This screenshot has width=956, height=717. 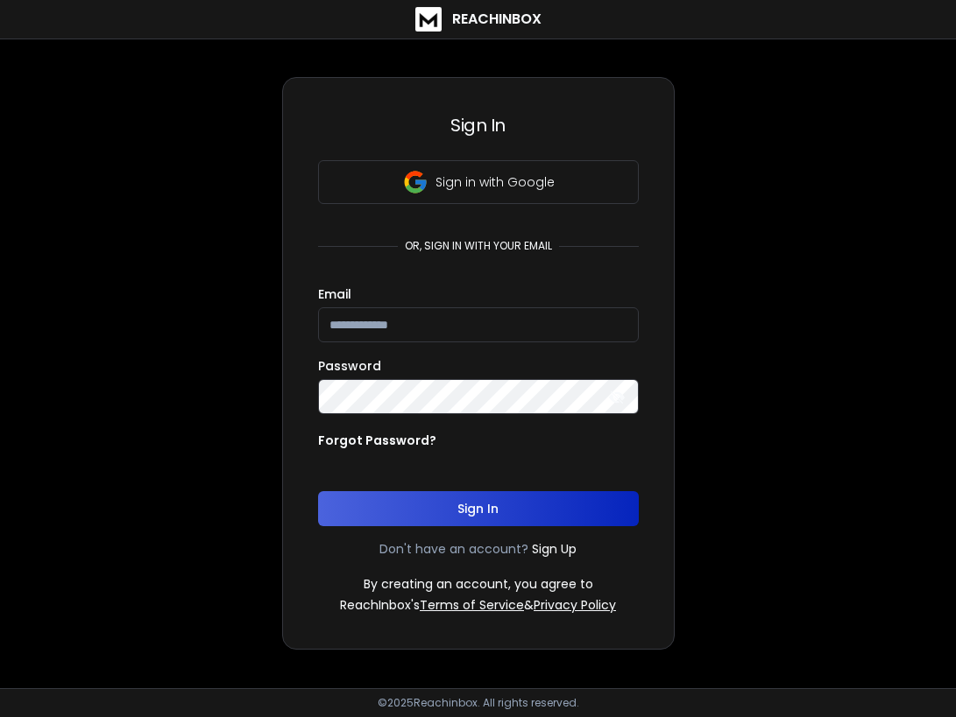 I want to click on p: By creating an account, you agree to, so click(x=478, y=584).